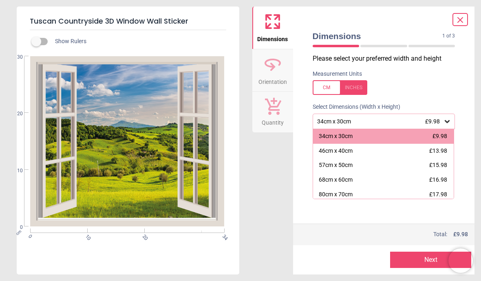 This screenshot has height=281, width=481. Describe the element at coordinates (438, 194) in the screenshot. I see `span: £17.98` at that location.